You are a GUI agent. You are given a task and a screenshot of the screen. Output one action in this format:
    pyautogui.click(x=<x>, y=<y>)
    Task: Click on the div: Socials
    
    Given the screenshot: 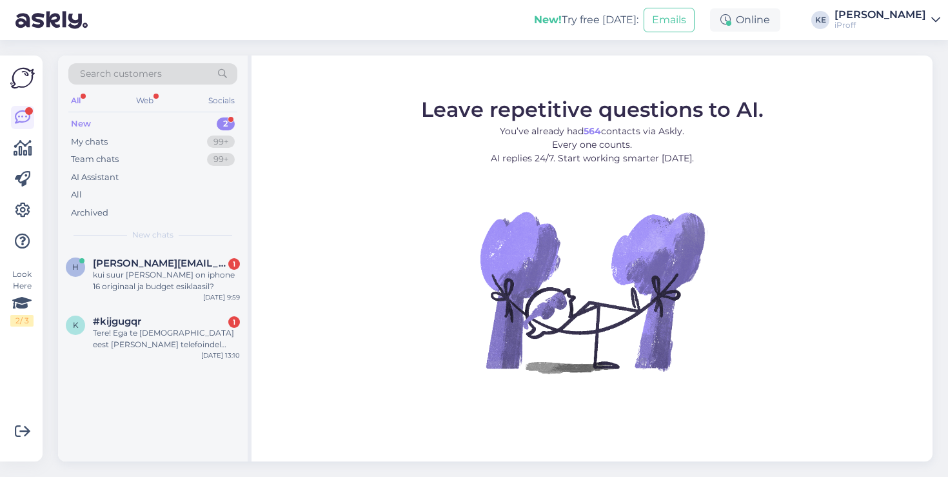 What is the action you would take?
    pyautogui.click(x=221, y=101)
    